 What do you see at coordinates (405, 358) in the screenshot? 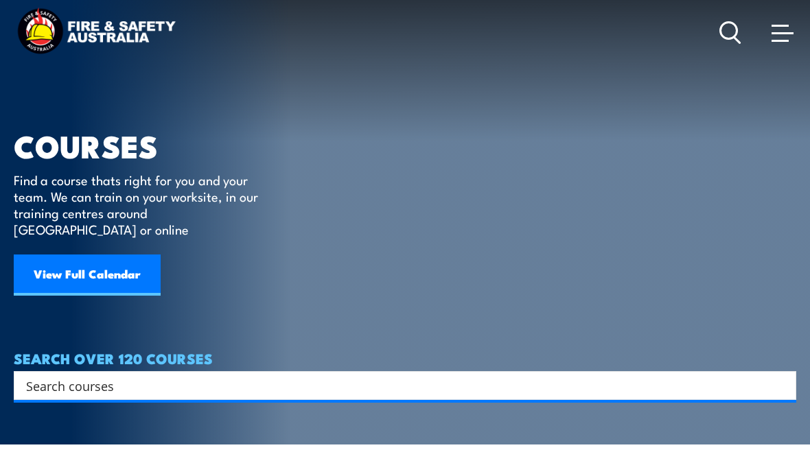
I see `h4: SEARCH OVER 120 COURSES` at bounding box center [405, 358].